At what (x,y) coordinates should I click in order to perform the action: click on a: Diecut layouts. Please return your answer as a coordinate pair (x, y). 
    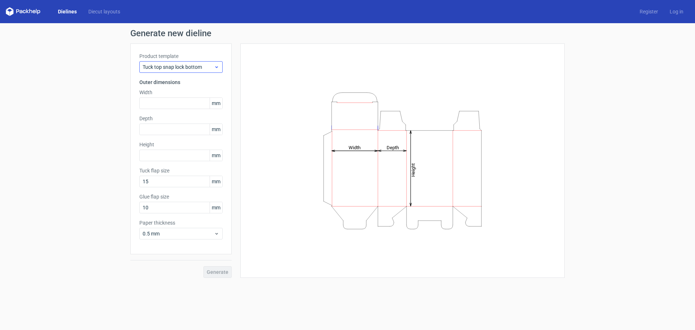
    Looking at the image, I should click on (104, 12).